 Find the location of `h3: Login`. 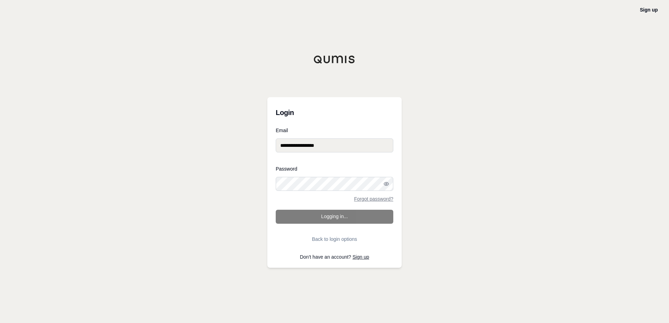

h3: Login is located at coordinates (335, 113).